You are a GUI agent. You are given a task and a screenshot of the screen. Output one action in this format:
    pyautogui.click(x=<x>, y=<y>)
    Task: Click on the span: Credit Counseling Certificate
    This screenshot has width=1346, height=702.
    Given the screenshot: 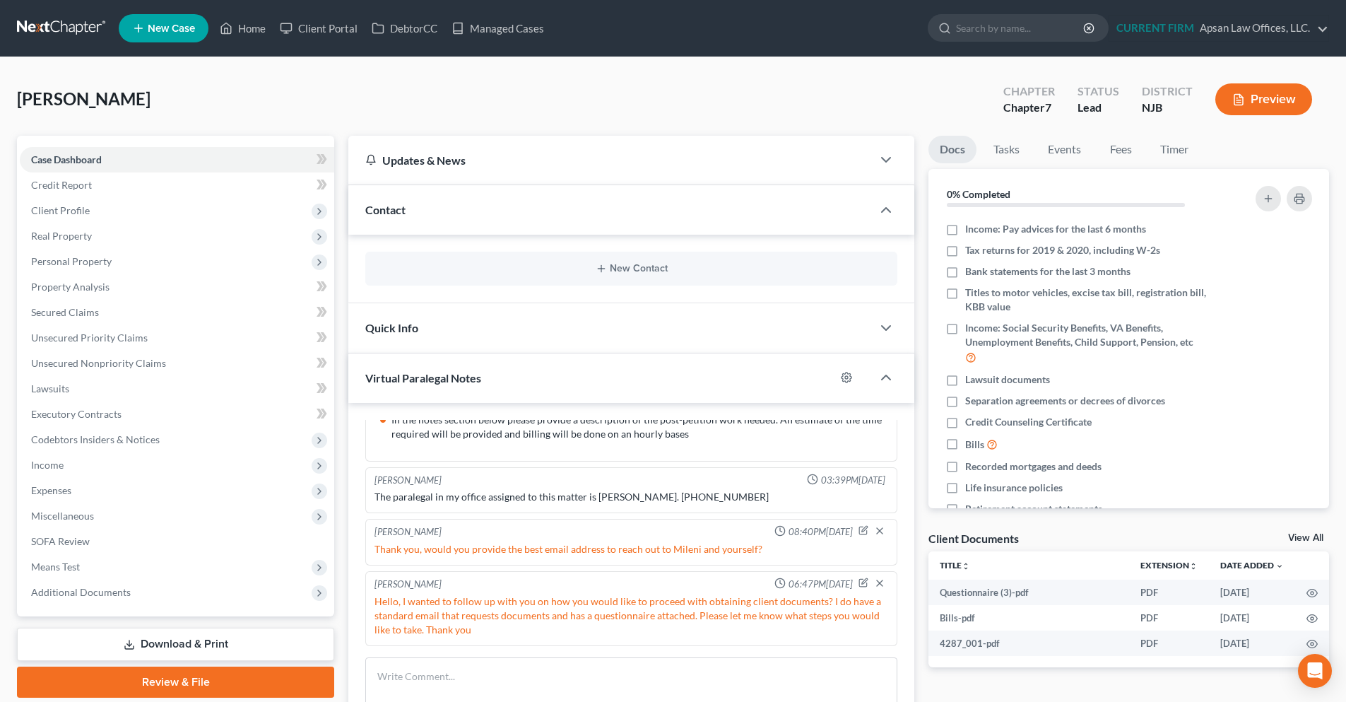 What is the action you would take?
    pyautogui.click(x=1028, y=422)
    